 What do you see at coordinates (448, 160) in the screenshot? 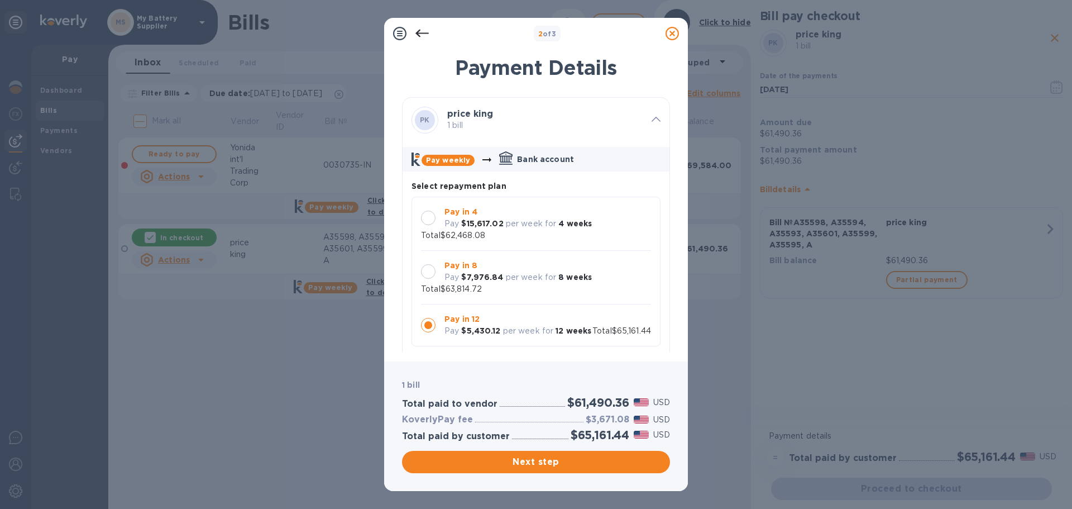
I see `b: Pay weekly` at bounding box center [448, 160].